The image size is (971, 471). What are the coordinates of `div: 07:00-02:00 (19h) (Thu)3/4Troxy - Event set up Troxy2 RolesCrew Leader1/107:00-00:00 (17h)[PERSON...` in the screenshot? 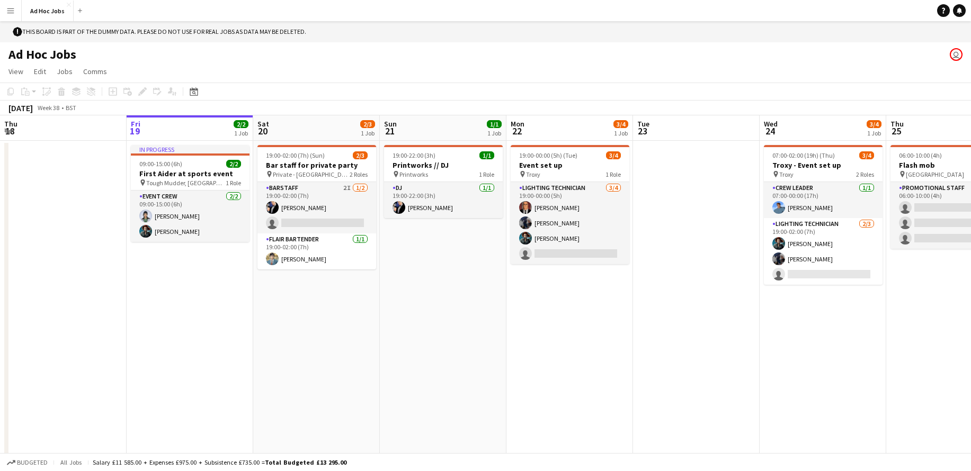 It's located at (823, 215).